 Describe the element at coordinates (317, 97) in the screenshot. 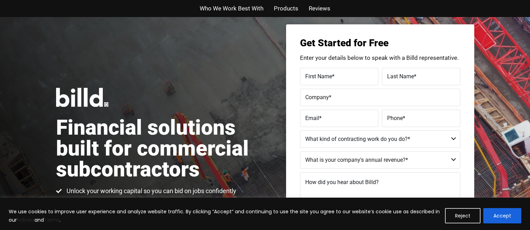

I see `span: Company` at that location.